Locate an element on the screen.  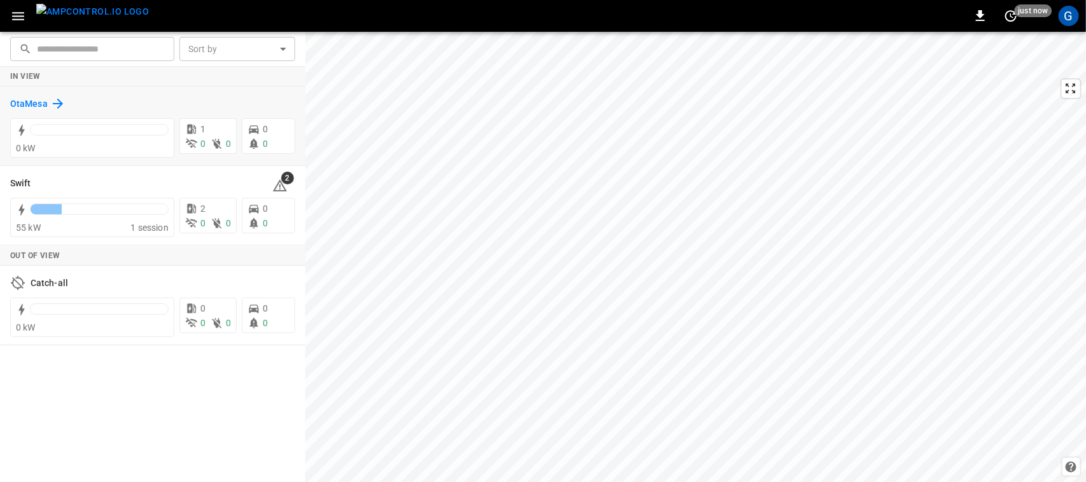
span: just now is located at coordinates (1033, 11).